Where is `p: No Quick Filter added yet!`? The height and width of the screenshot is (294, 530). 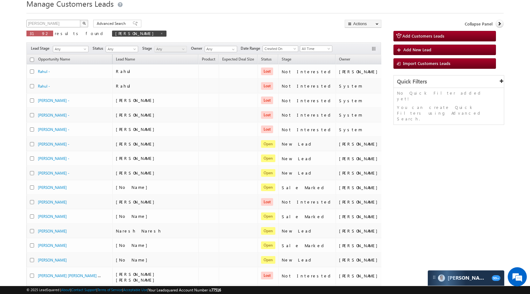
p: No Quick Filter added yet! is located at coordinates (449, 96).